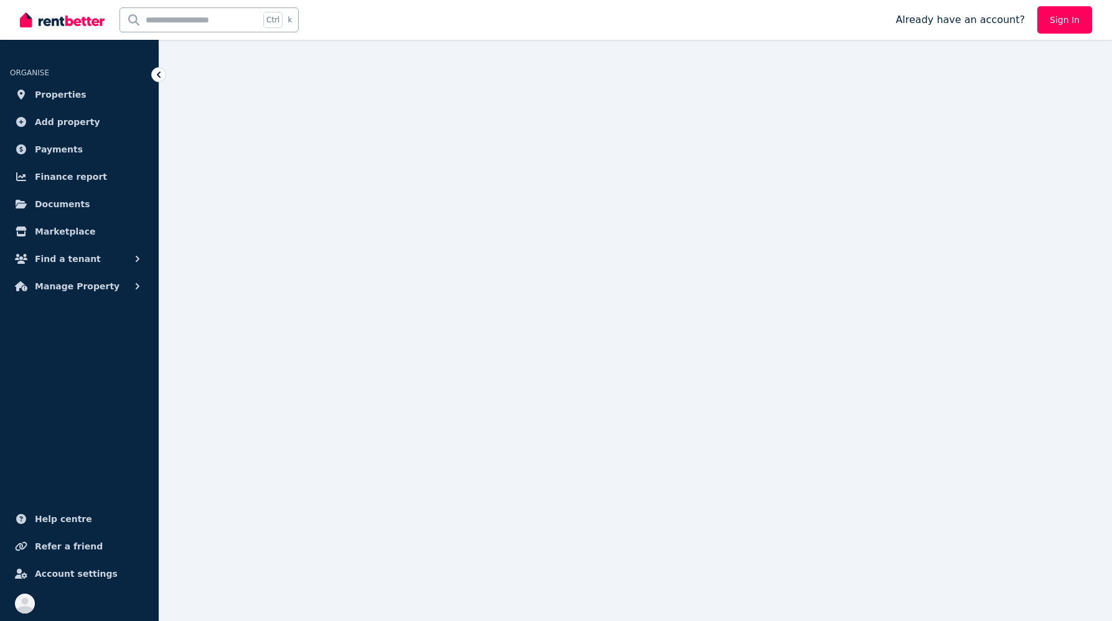 The width and height of the screenshot is (1112, 621). Describe the element at coordinates (68, 259) in the screenshot. I see `span: Find a tenant` at that location.